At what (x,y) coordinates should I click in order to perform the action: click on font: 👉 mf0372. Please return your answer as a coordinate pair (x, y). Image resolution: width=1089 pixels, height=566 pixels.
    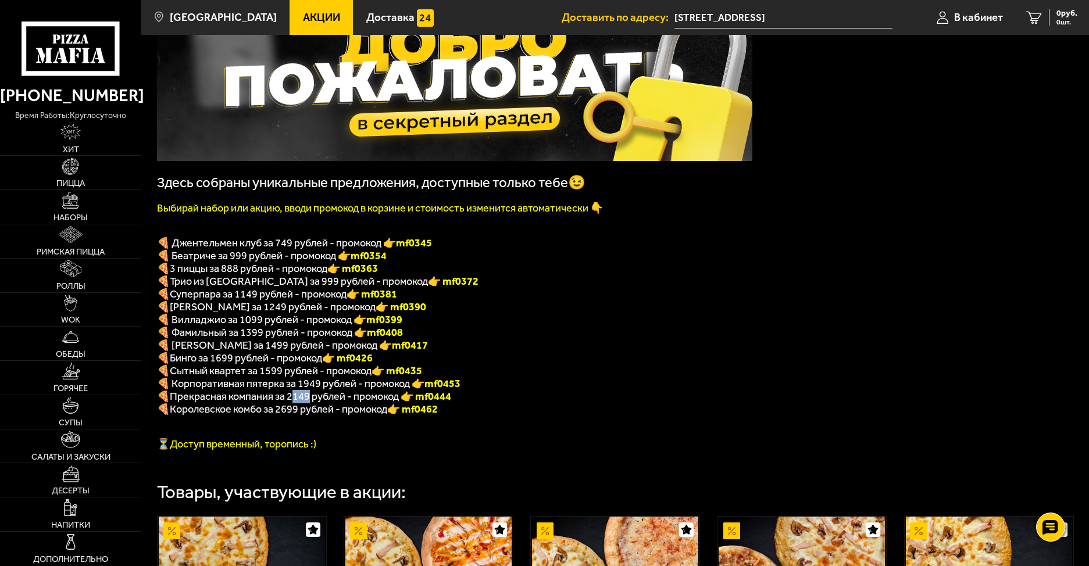
    Looking at the image, I should click on (453, 281).